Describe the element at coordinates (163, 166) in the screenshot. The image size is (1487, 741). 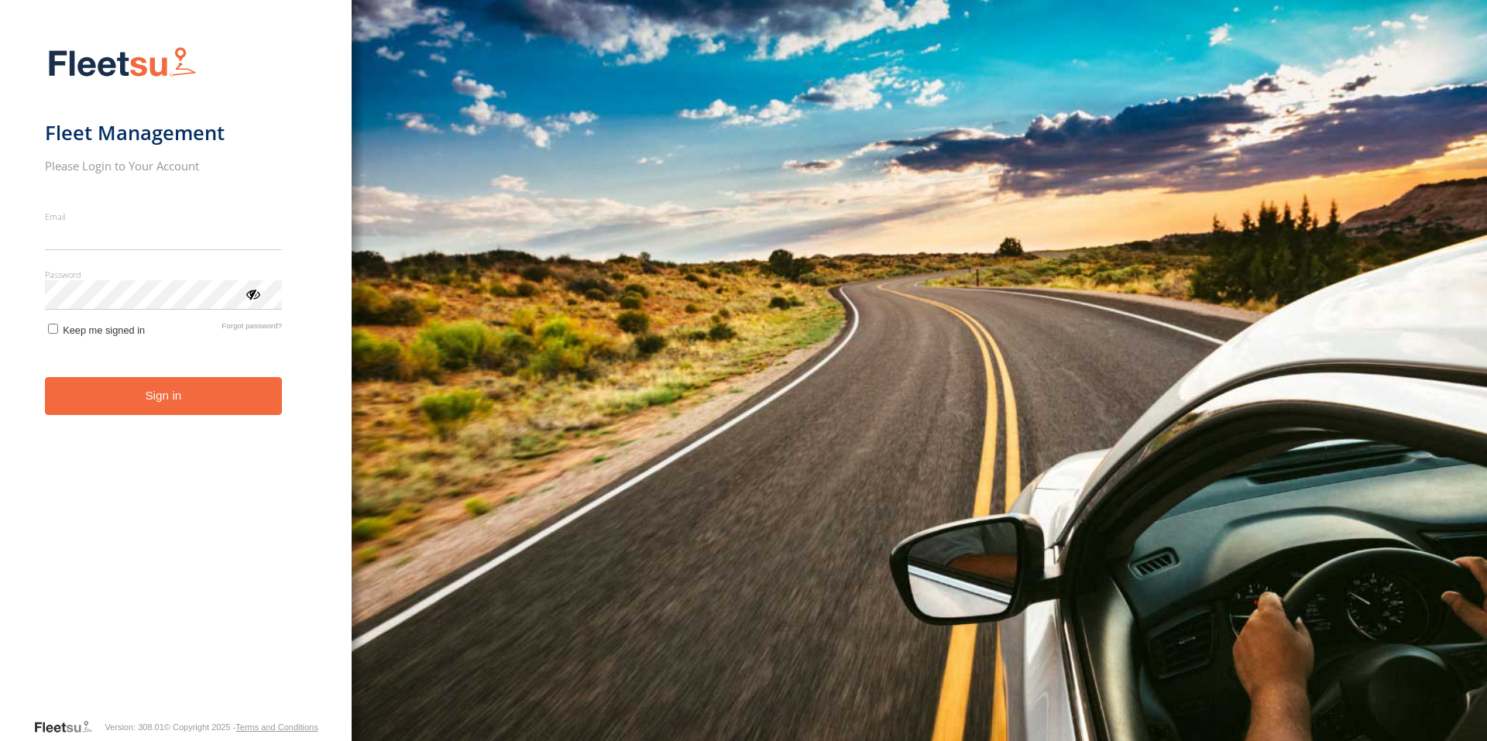
I see `h2: Please Login to Your Account` at that location.